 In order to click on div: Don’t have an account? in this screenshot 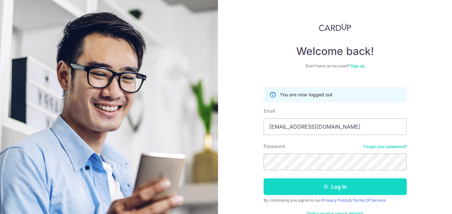, I will do `click(335, 66)`.